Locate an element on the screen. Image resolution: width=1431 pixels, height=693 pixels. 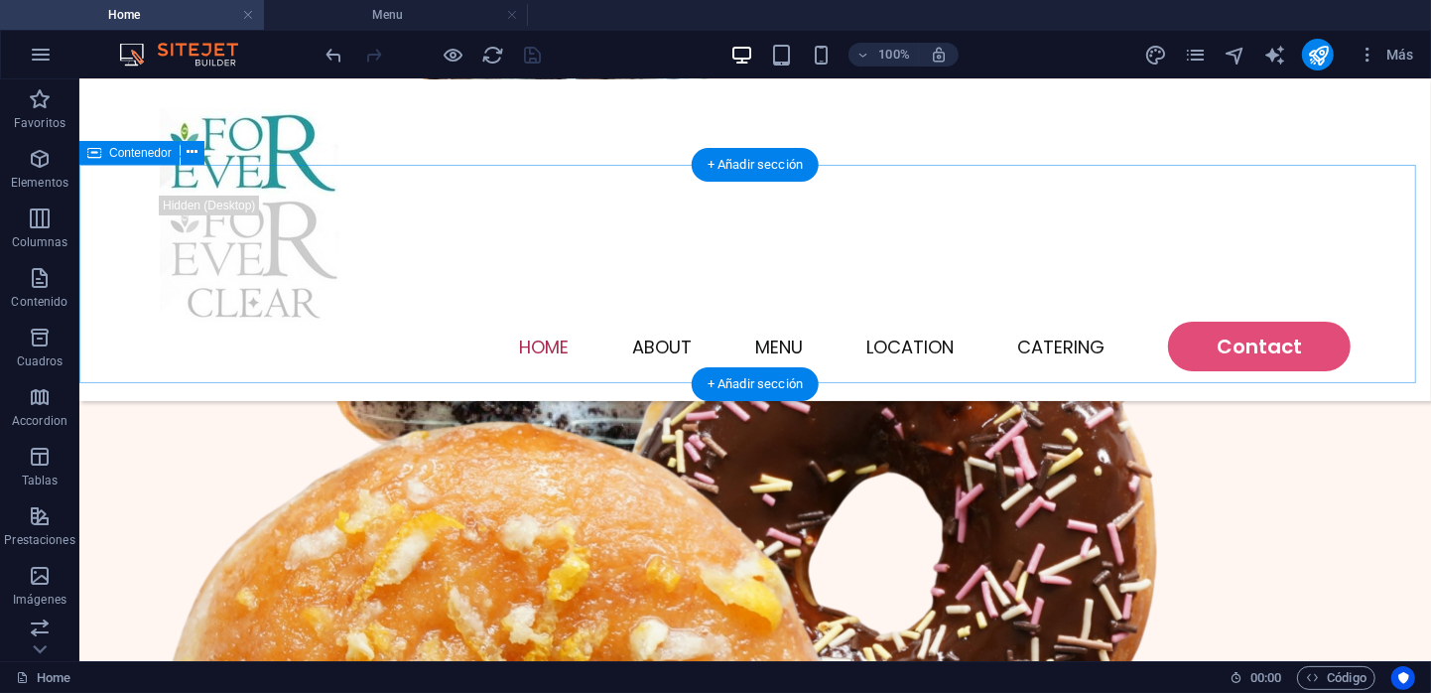
p: Favoritos is located at coordinates (40, 123).